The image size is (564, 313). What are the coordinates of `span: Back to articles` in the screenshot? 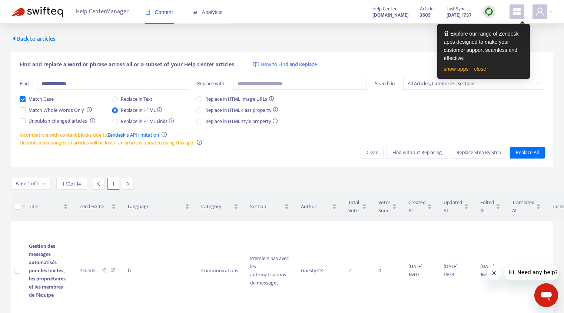 It's located at (33, 39).